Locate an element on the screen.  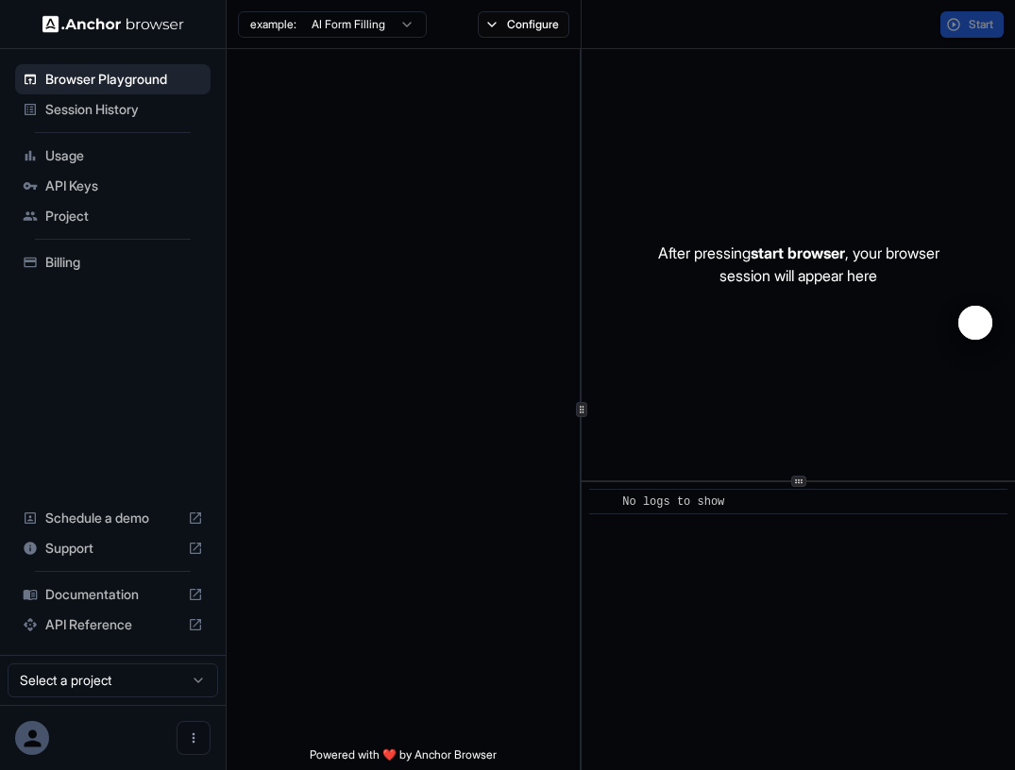
span: Powered with ❤️ by Anchor Browser is located at coordinates (403, 759).